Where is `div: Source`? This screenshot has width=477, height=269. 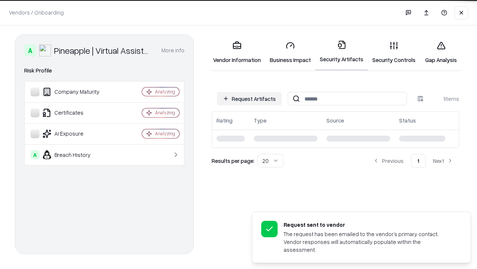
div: Source is located at coordinates (335, 120).